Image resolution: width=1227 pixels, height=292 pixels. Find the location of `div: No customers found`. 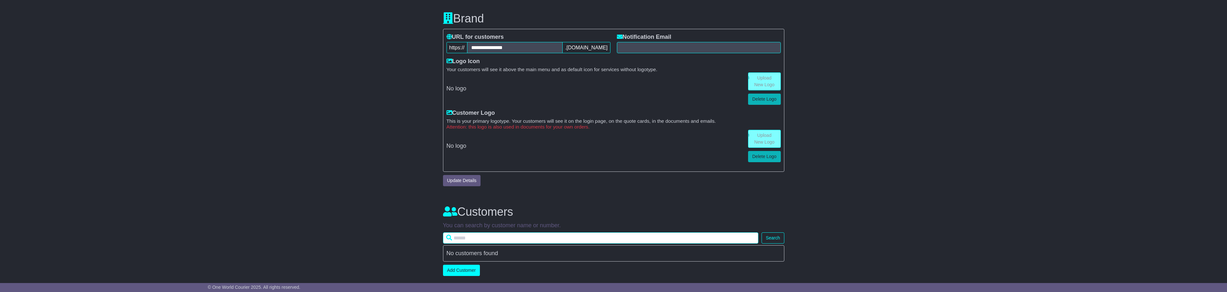

div: No customers found is located at coordinates (614, 254).